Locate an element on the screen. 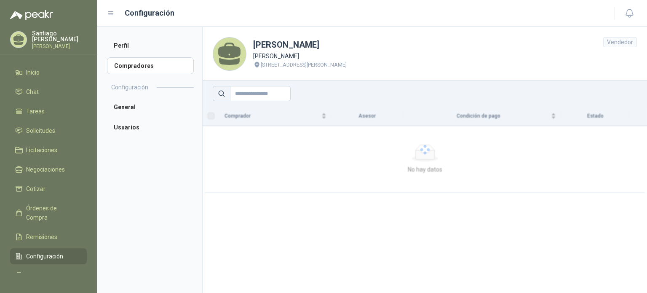 This screenshot has width=647, height=293. li: Perfil is located at coordinates (150, 45).